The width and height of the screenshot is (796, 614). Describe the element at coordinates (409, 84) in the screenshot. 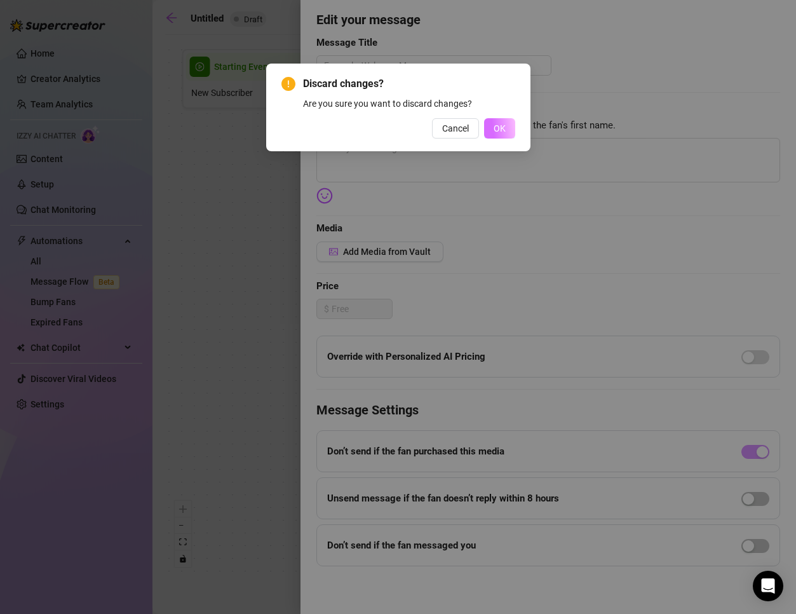

I see `span: Discard changes?` at that location.